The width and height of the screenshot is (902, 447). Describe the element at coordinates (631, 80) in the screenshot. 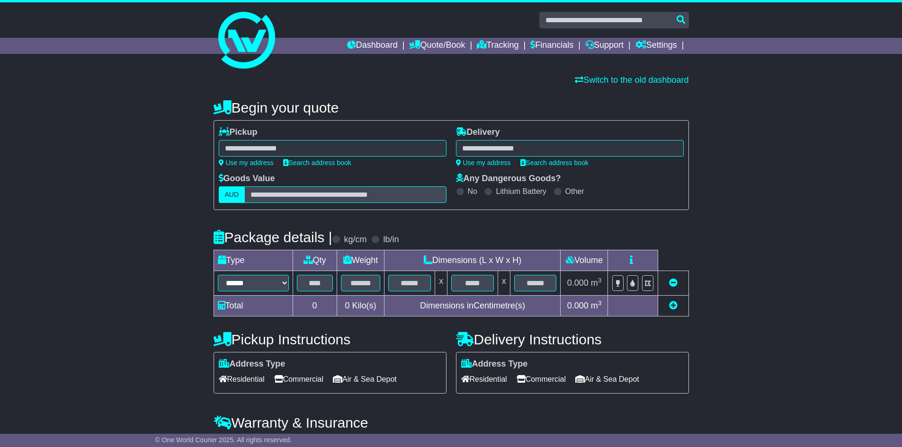

I see `a: Switch to the old dashboard` at that location.